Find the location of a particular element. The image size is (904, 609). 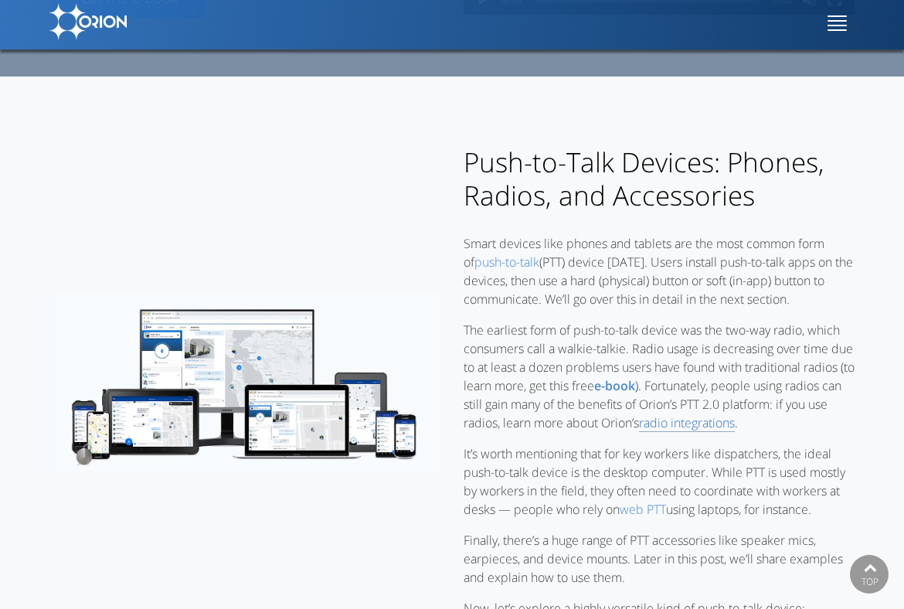

img: Orion is located at coordinates (88, 22).